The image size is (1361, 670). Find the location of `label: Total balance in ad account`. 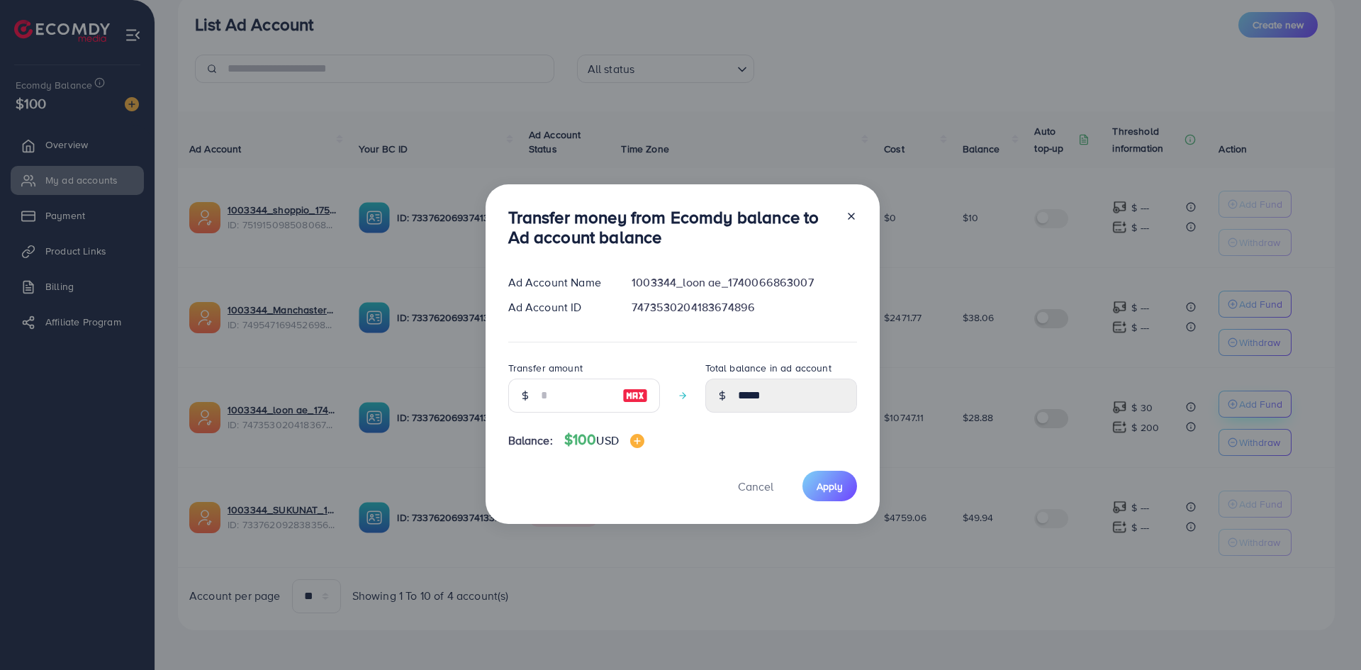

label: Total balance in ad account is located at coordinates (768, 368).